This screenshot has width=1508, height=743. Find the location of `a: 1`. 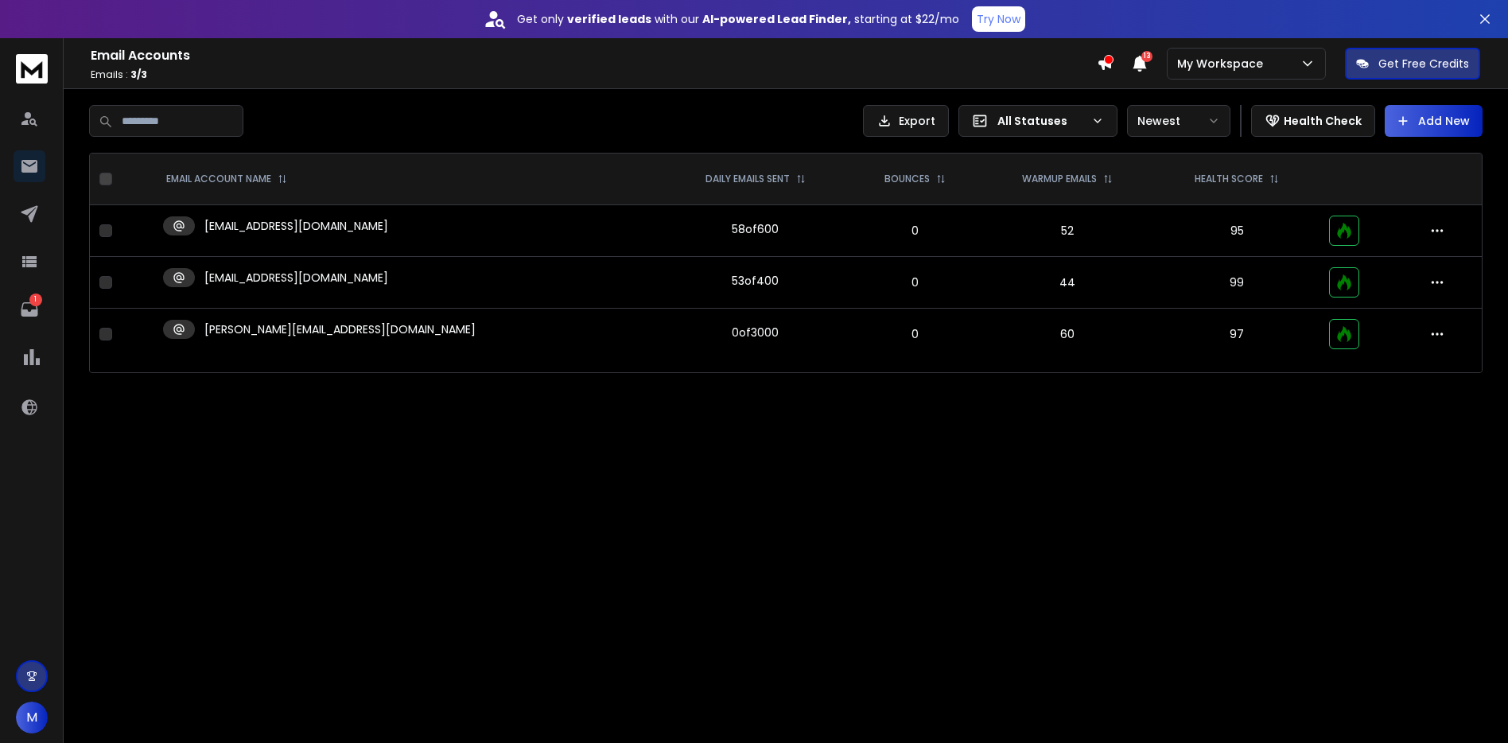

a: 1 is located at coordinates (29, 309).